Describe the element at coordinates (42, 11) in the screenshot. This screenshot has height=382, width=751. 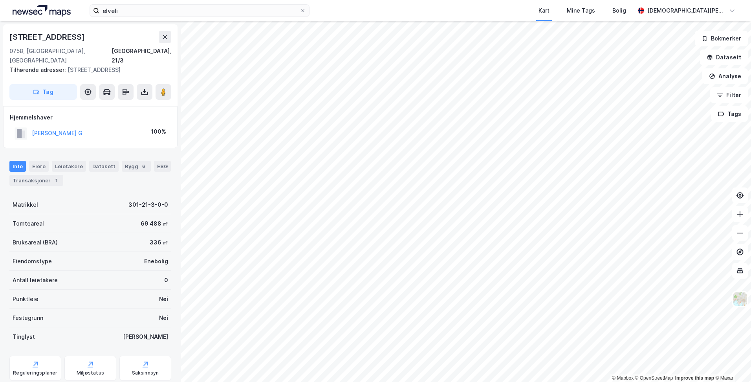
I see `img: logo.a4113a55bc3d86da70a041830d287a7e.svg` at that location.